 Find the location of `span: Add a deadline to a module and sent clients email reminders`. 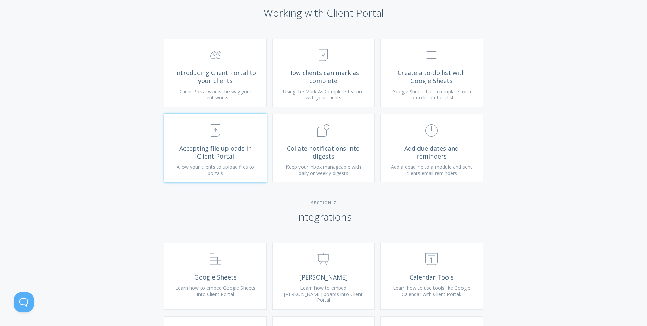

span: Add a deadline to a module and sent clients email reminders is located at coordinates (432, 170).